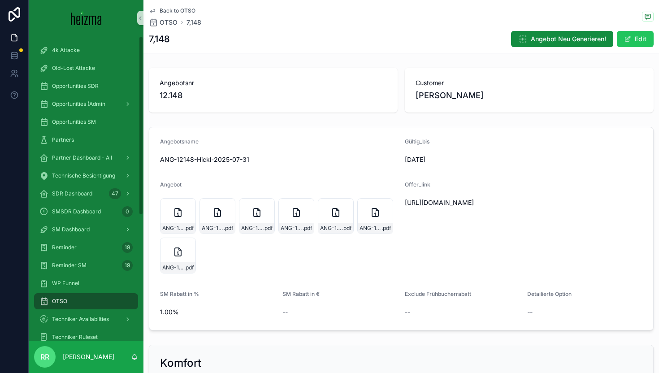 This screenshot has width=659, height=373. What do you see at coordinates (71, 229) in the screenshot?
I see `span: SM Dashboard` at bounding box center [71, 229].